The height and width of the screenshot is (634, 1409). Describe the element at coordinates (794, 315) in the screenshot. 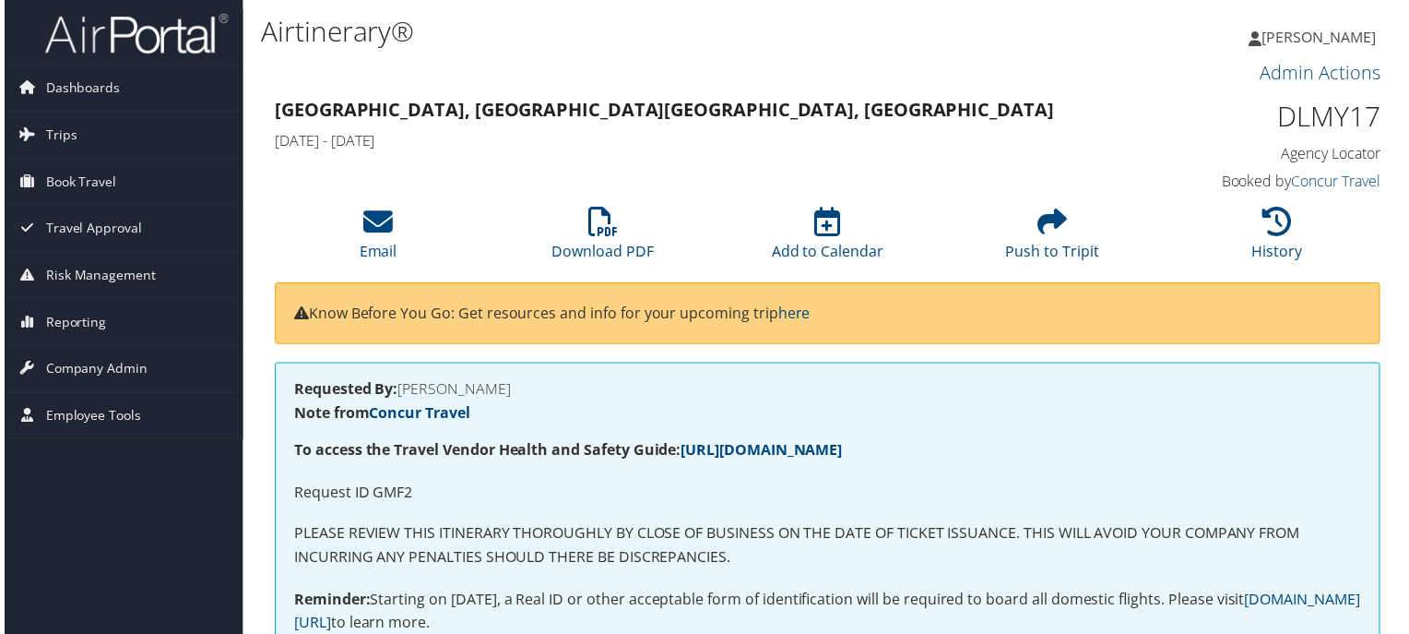

I see `a: here` at that location.